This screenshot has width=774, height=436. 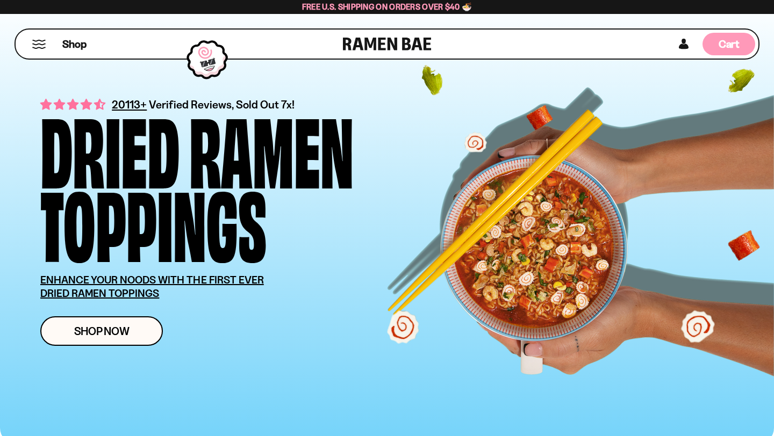 I want to click on div: Cart, so click(x=729, y=44).